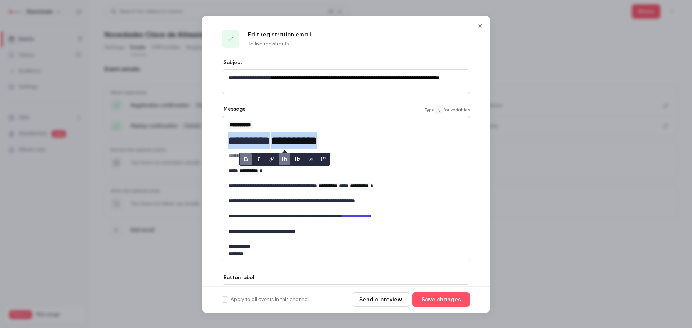 The width and height of the screenshot is (692, 328). I want to click on p: To live registrants, so click(279, 44).